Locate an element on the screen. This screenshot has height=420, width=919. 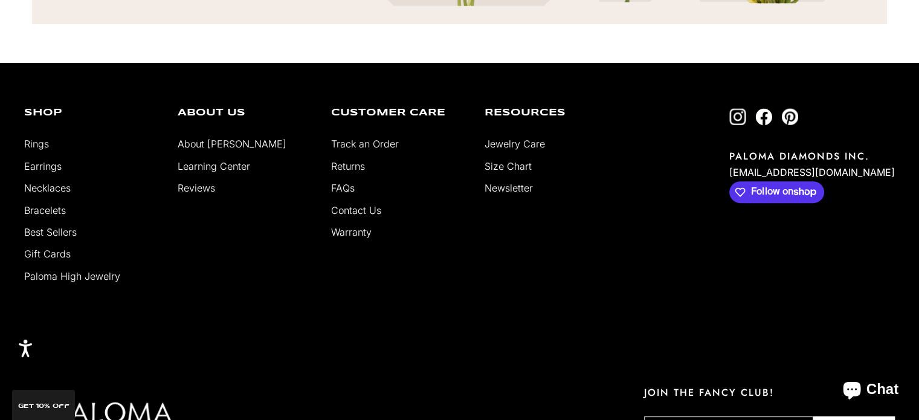
a: Returns is located at coordinates (348, 166).